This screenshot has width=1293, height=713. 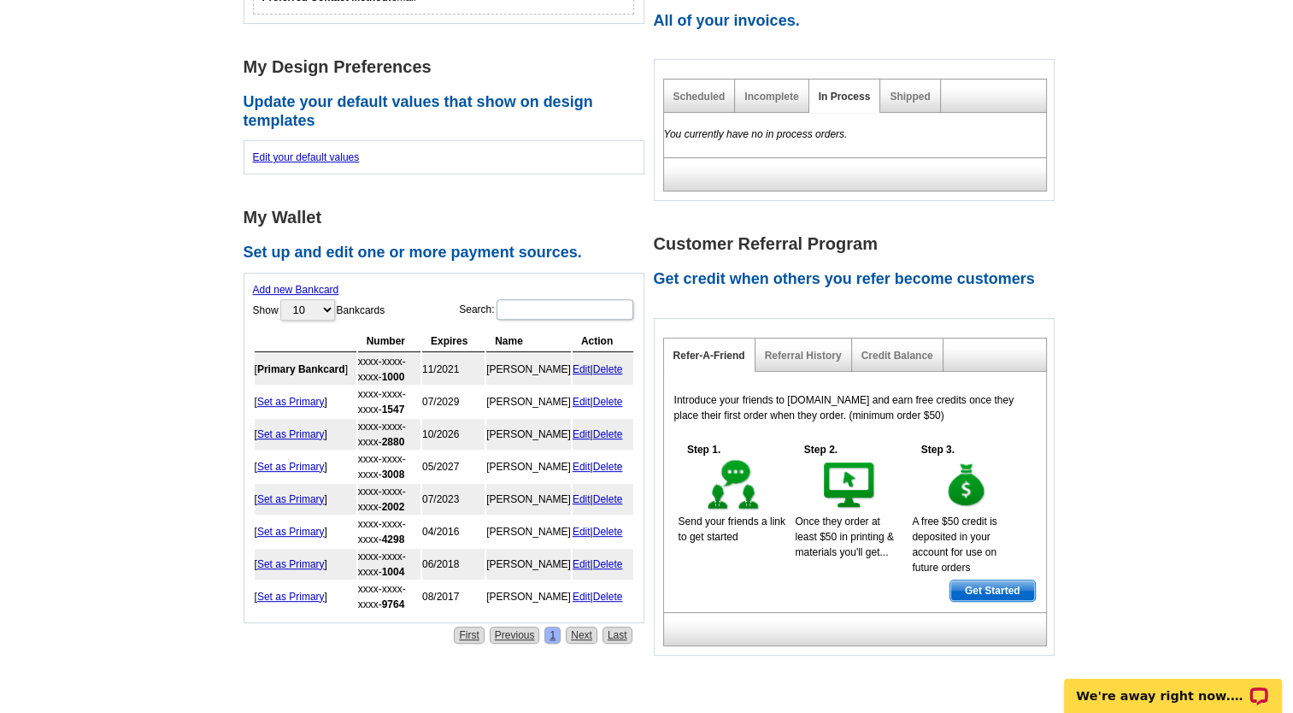 What do you see at coordinates (733, 485) in the screenshot?
I see `img: step-1.gif` at bounding box center [733, 485].